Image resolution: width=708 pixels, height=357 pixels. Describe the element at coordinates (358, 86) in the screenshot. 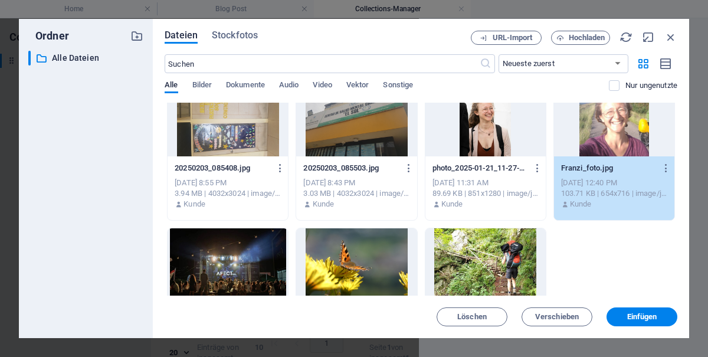

I see `span: Vektor` at that location.